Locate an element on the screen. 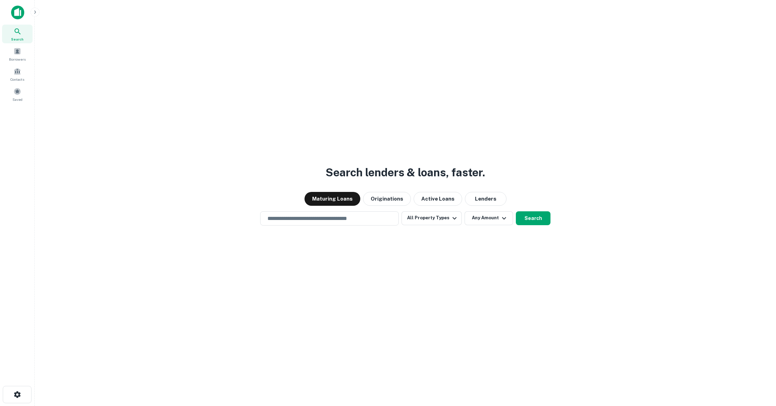 This screenshot has width=776, height=406. a: Search is located at coordinates (17, 34).